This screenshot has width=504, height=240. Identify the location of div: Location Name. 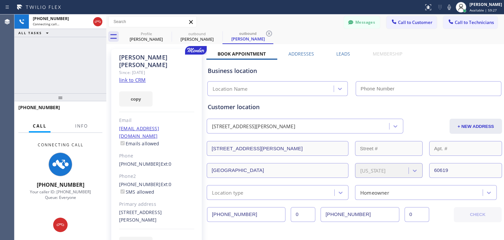
(230, 89).